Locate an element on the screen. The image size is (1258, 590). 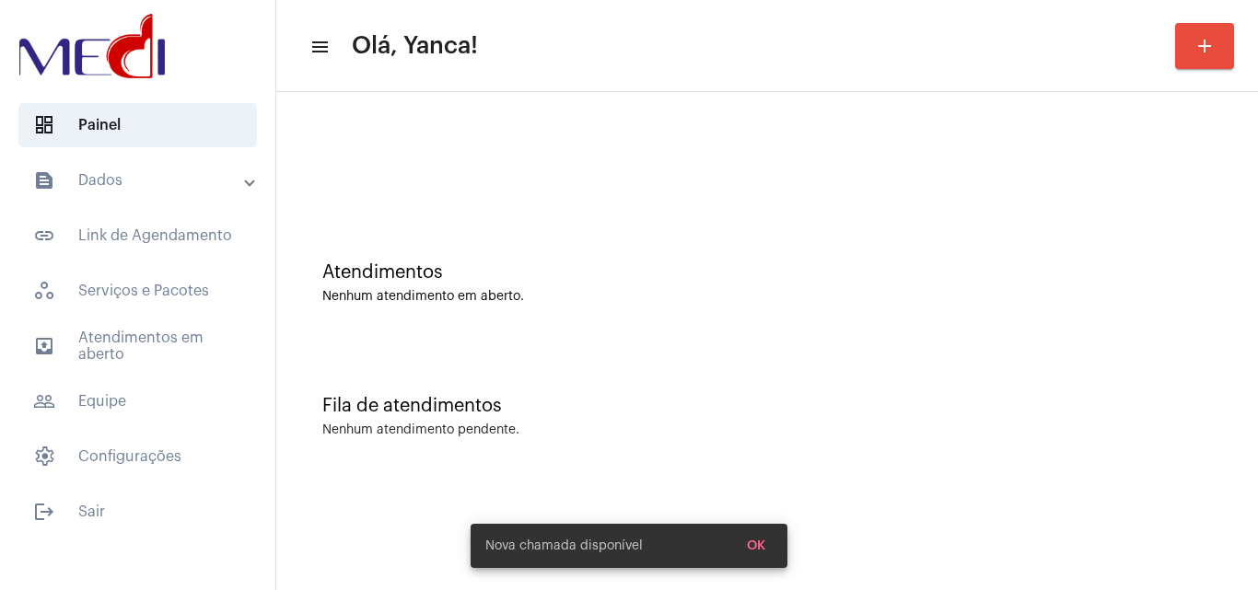
mat-icon: add is located at coordinates (1204, 46).